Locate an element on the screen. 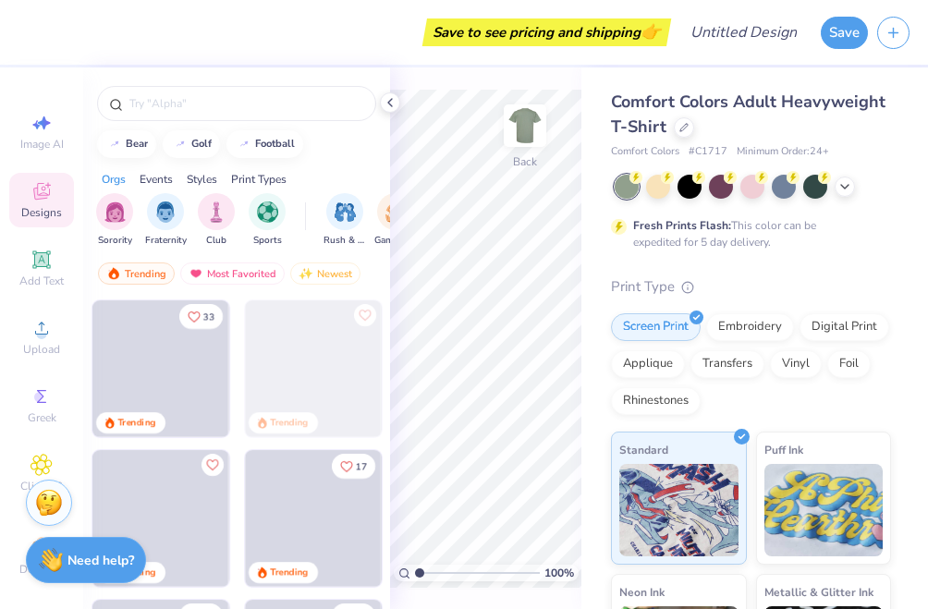  div: Styles is located at coordinates (202, 179).